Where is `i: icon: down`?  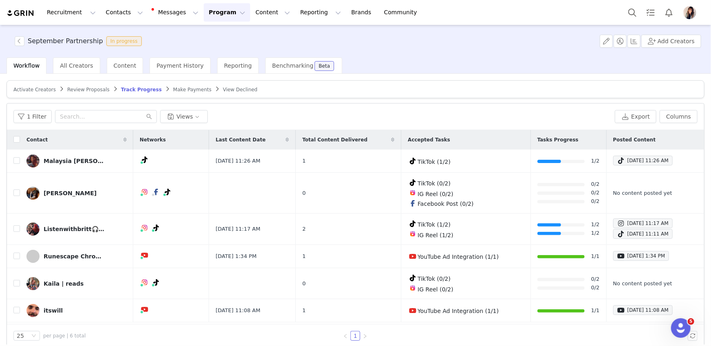
i: icon: down is located at coordinates (34, 336).